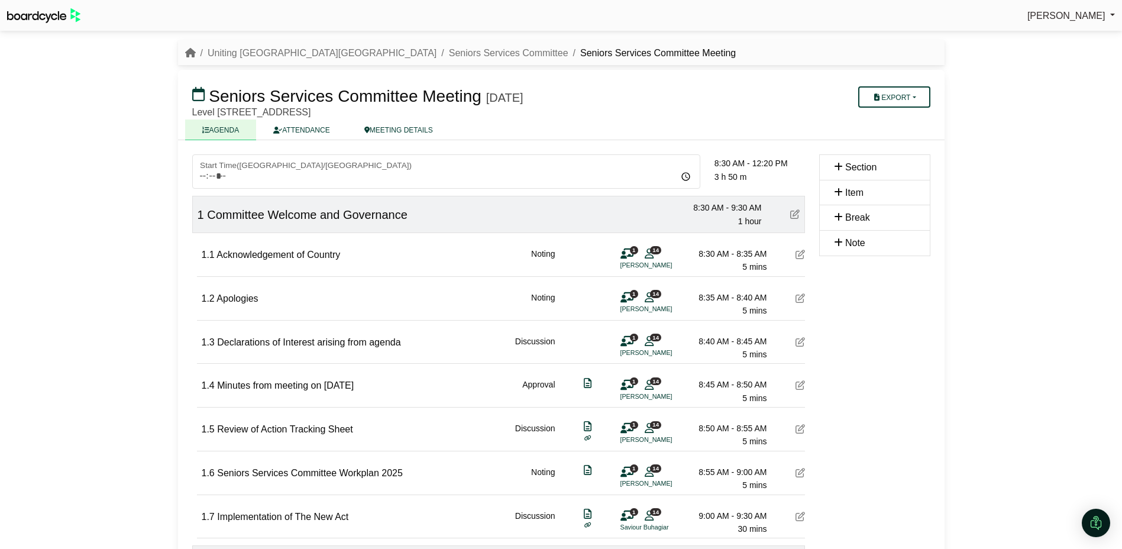  I want to click on span: 1.4, so click(208, 385).